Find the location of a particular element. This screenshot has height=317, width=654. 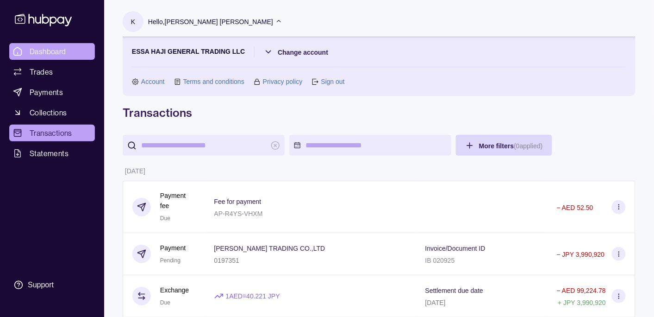

a: Payments is located at coordinates (52, 92).